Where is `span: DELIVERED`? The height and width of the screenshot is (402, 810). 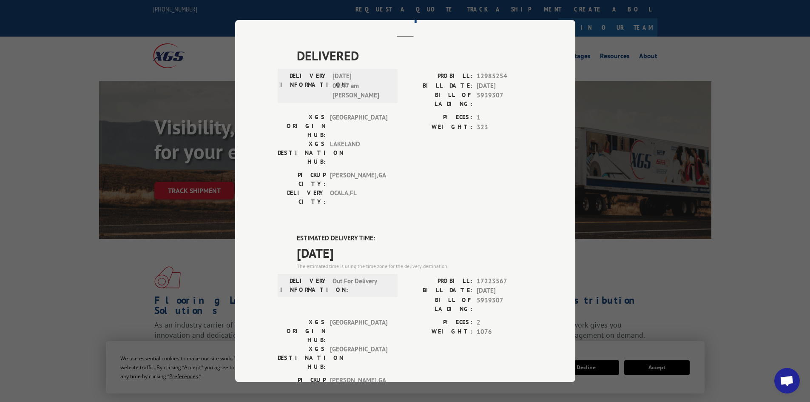
span: DELIVERED is located at coordinates (415, 55).